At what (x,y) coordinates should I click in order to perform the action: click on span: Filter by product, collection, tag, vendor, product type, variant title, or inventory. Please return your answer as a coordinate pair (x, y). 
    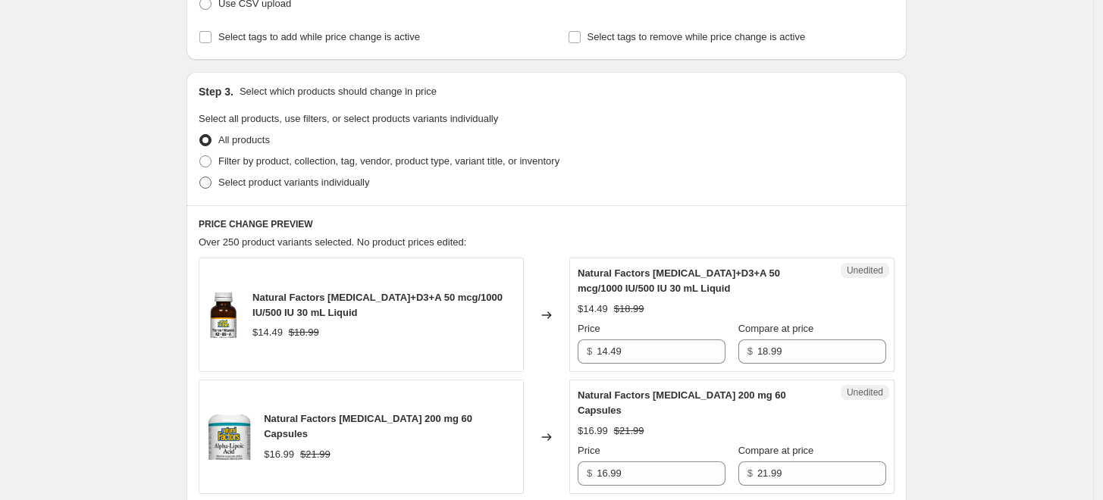
    Looking at the image, I should click on (389, 161).